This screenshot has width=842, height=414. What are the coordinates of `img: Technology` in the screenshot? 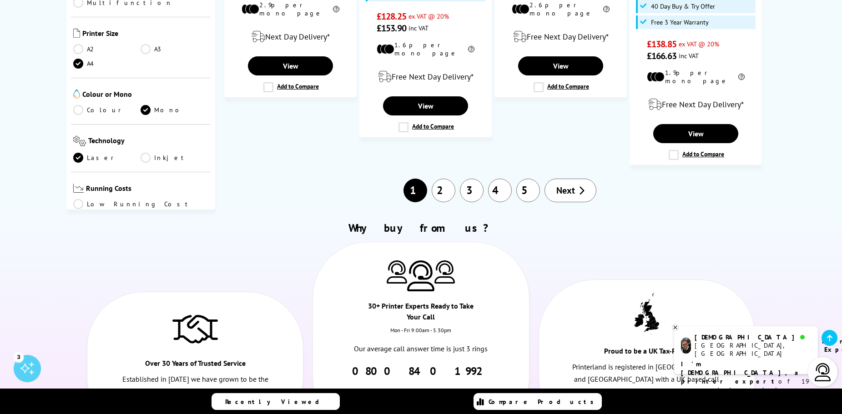 It's located at (80, 141).